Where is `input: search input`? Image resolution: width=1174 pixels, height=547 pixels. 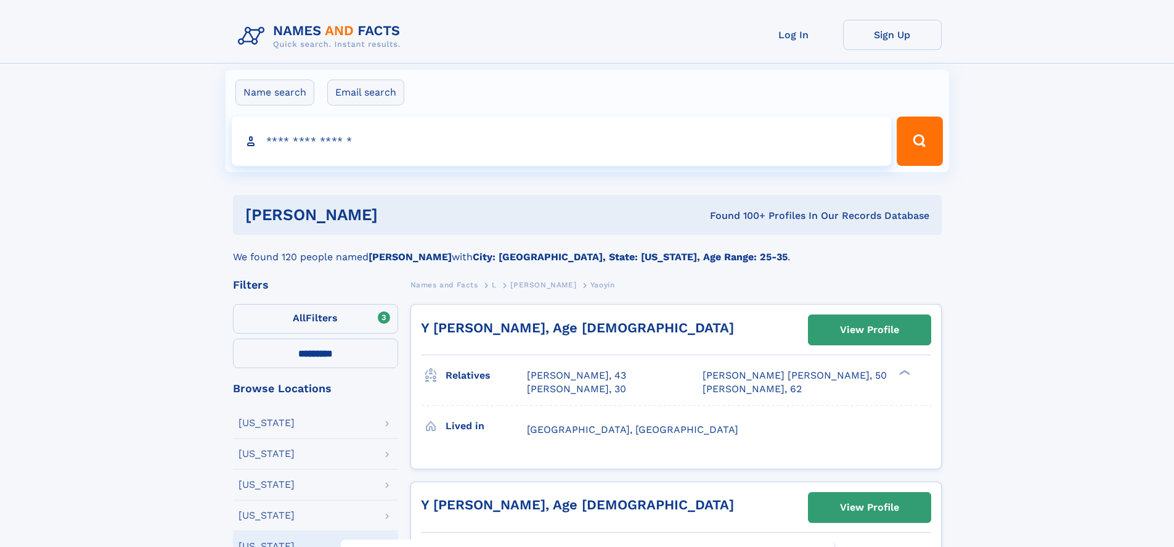
input: search input is located at coordinates (561, 141).